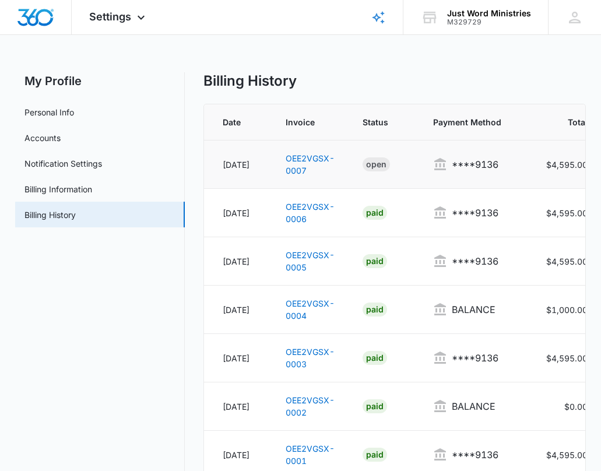 Image resolution: width=601 pixels, height=471 pixels. I want to click on a: OEE2VGSX-0003, so click(310, 358).